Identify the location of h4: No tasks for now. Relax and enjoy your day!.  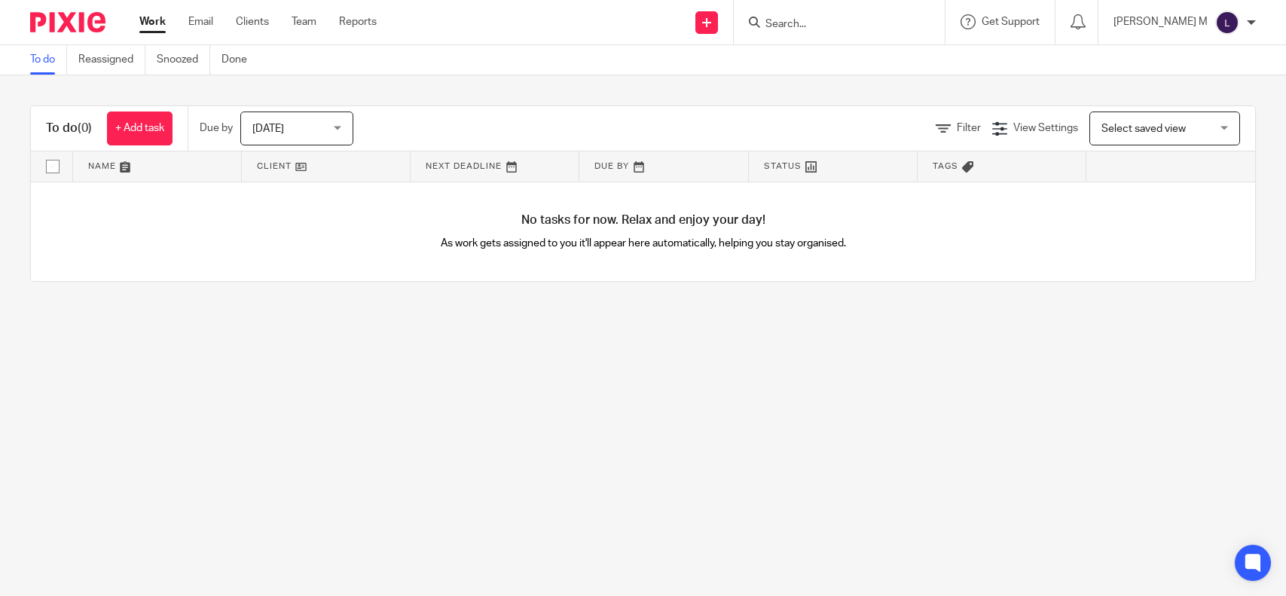
(643, 220).